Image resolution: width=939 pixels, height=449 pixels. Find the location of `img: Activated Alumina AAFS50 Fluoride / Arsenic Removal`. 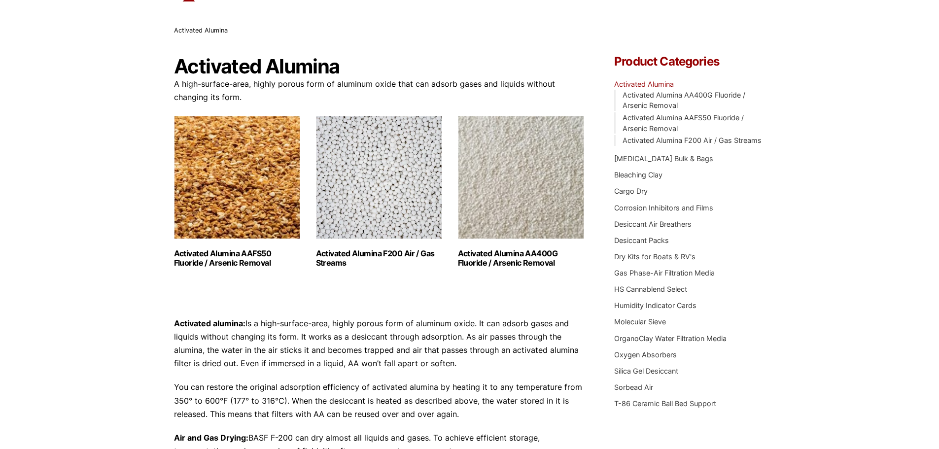

img: Activated Alumina AAFS50 Fluoride / Arsenic Removal is located at coordinates (237, 177).